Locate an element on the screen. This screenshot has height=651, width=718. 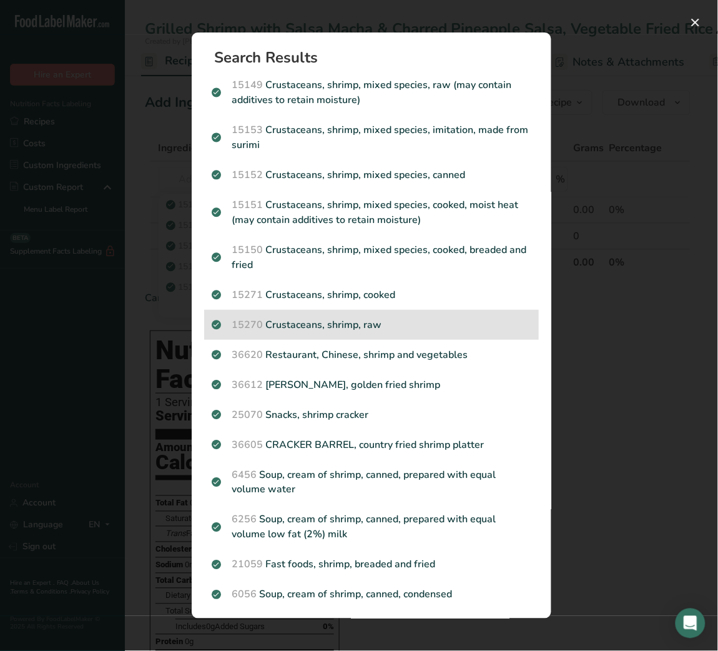
p: Crustaceans, shrimp, mixed species, cooked, breaded and fried is located at coordinates (372, 257).